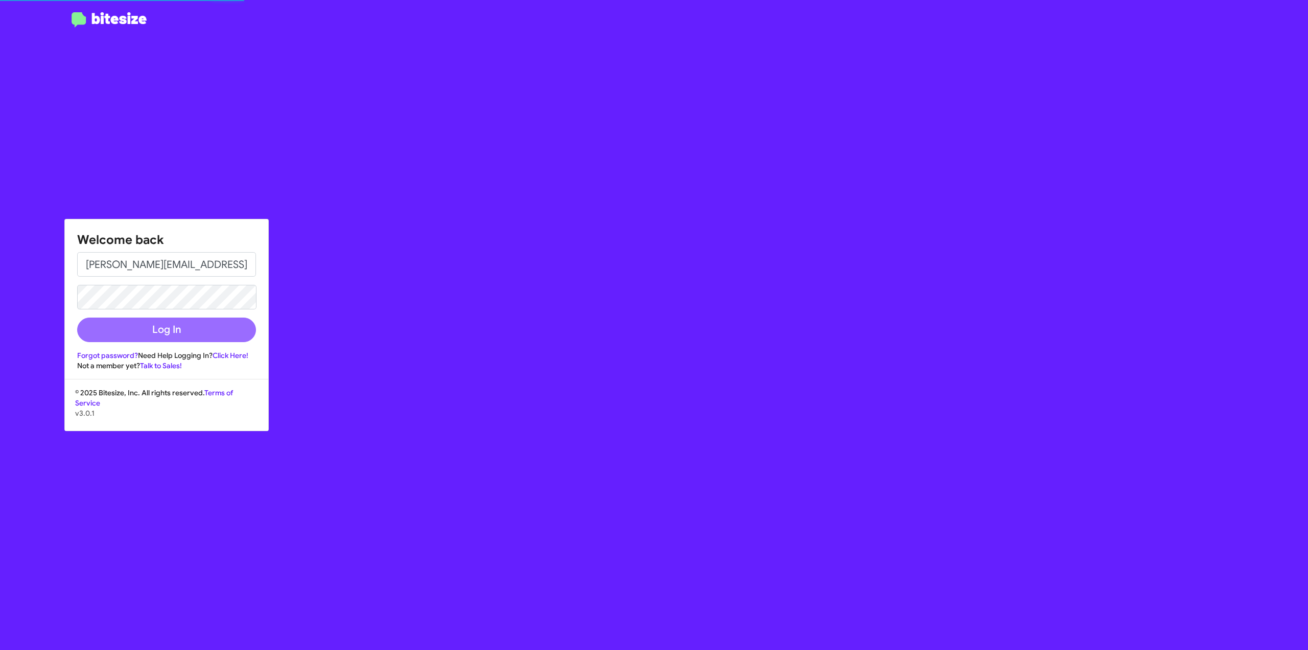 This screenshot has height=650, width=1308. What do you see at coordinates (167, 330) in the screenshot?
I see `button: Log In` at bounding box center [167, 330].